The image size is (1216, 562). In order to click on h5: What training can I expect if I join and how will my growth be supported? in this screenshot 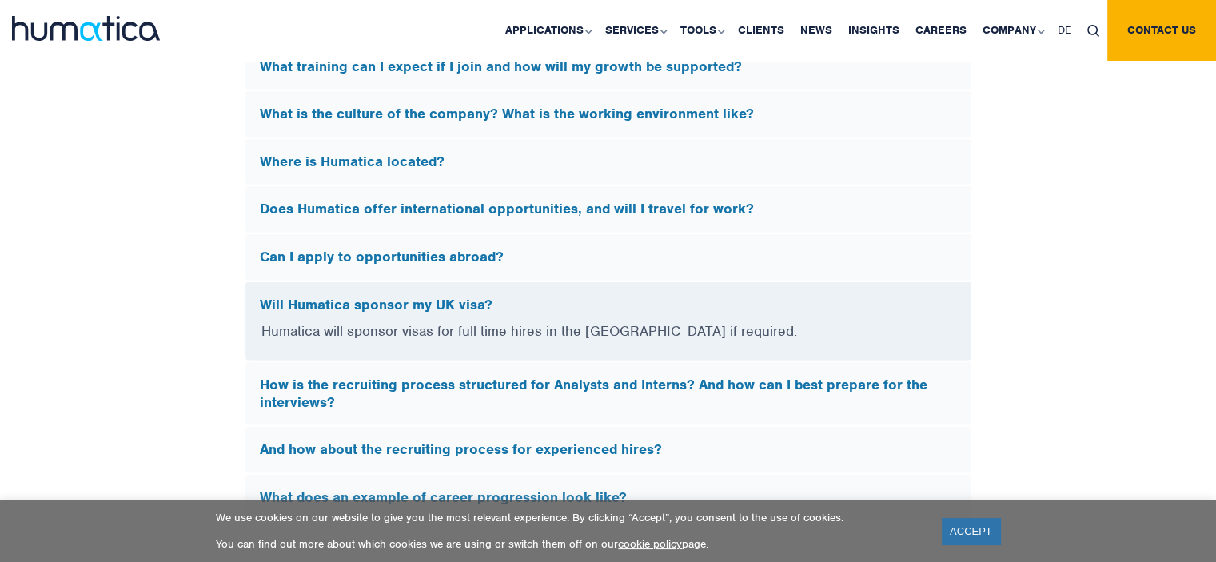, I will do `click(608, 67)`.